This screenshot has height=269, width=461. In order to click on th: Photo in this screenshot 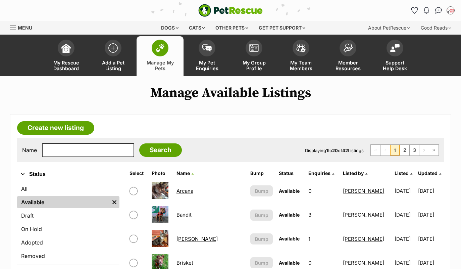, I will do `click(161, 173)`.